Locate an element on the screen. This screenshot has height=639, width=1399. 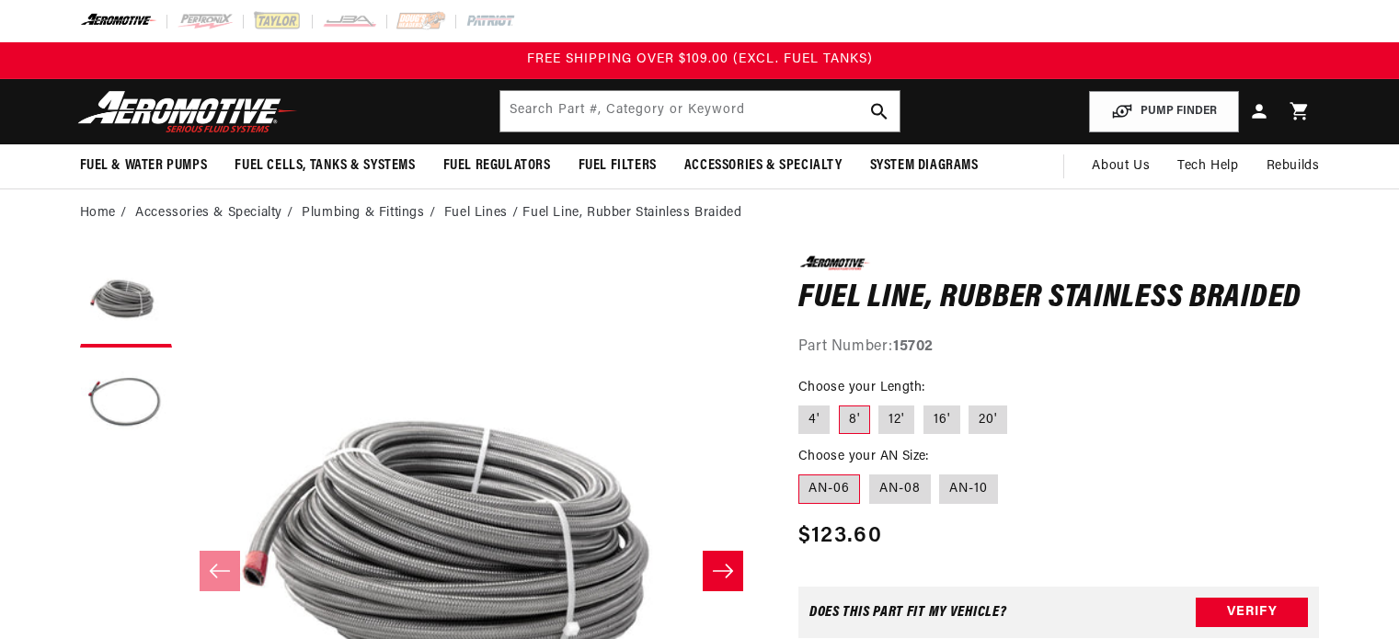
strong: 15702 is located at coordinates (913, 347).